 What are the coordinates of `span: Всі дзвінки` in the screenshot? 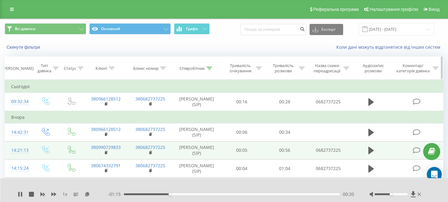 It's located at (25, 29).